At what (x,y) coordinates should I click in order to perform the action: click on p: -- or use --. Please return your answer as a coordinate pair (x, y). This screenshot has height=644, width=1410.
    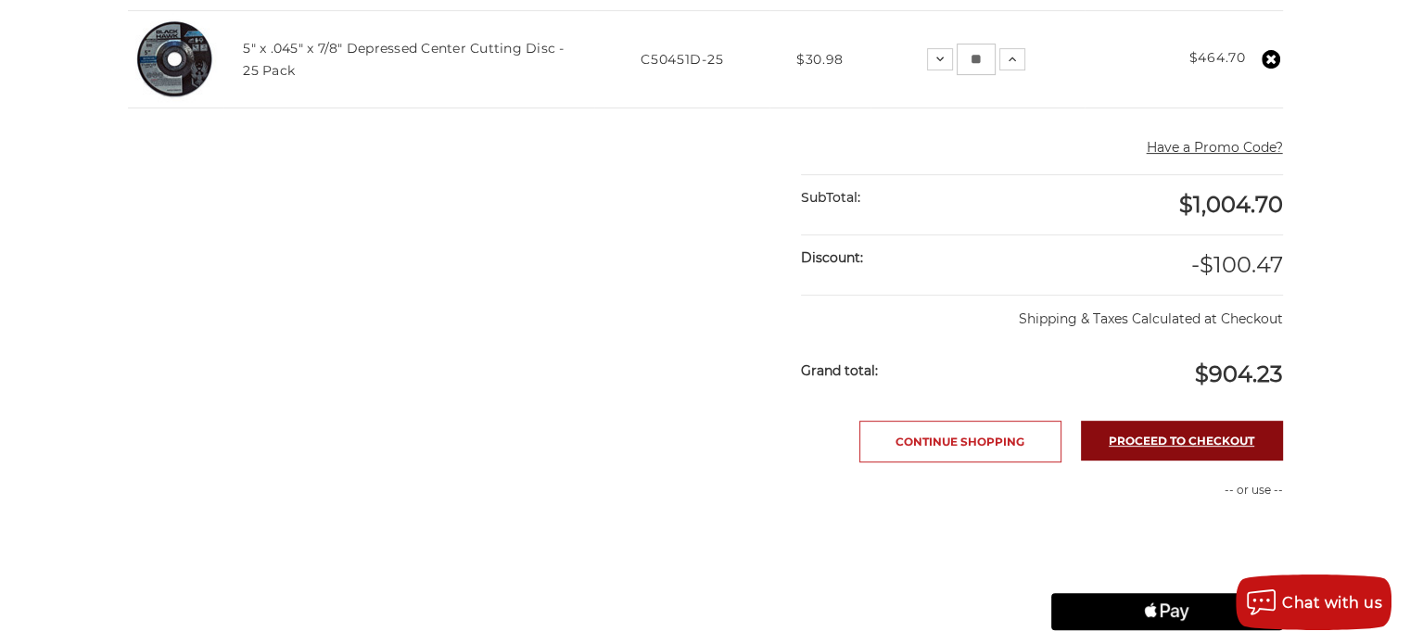
    Looking at the image, I should click on (1167, 490).